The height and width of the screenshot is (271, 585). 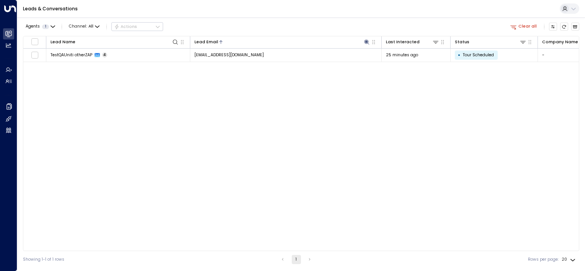 I want to click on span: Toggle select row, so click(x=34, y=55).